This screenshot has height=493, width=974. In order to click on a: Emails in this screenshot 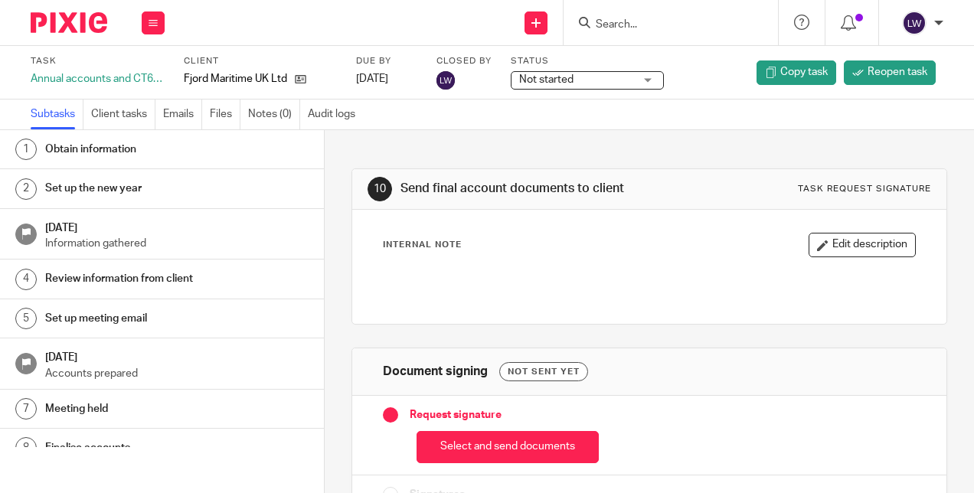, I will do `click(182, 114)`.